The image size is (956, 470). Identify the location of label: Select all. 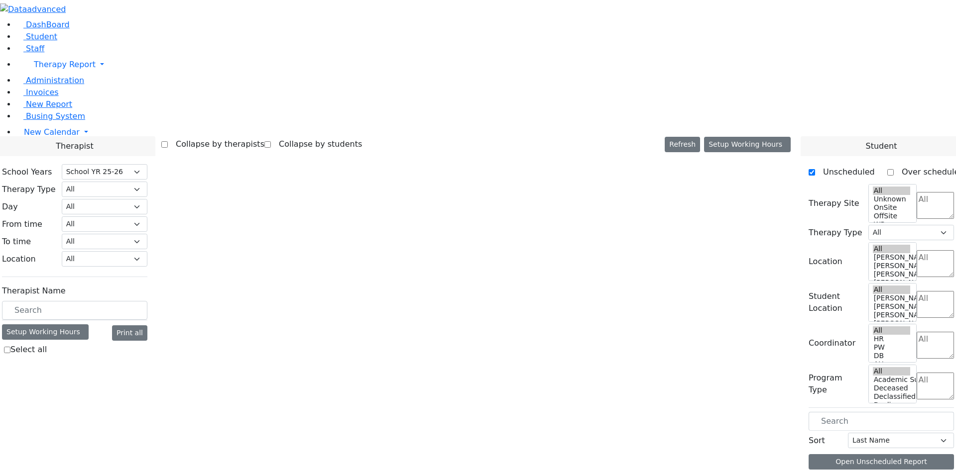
(28, 350).